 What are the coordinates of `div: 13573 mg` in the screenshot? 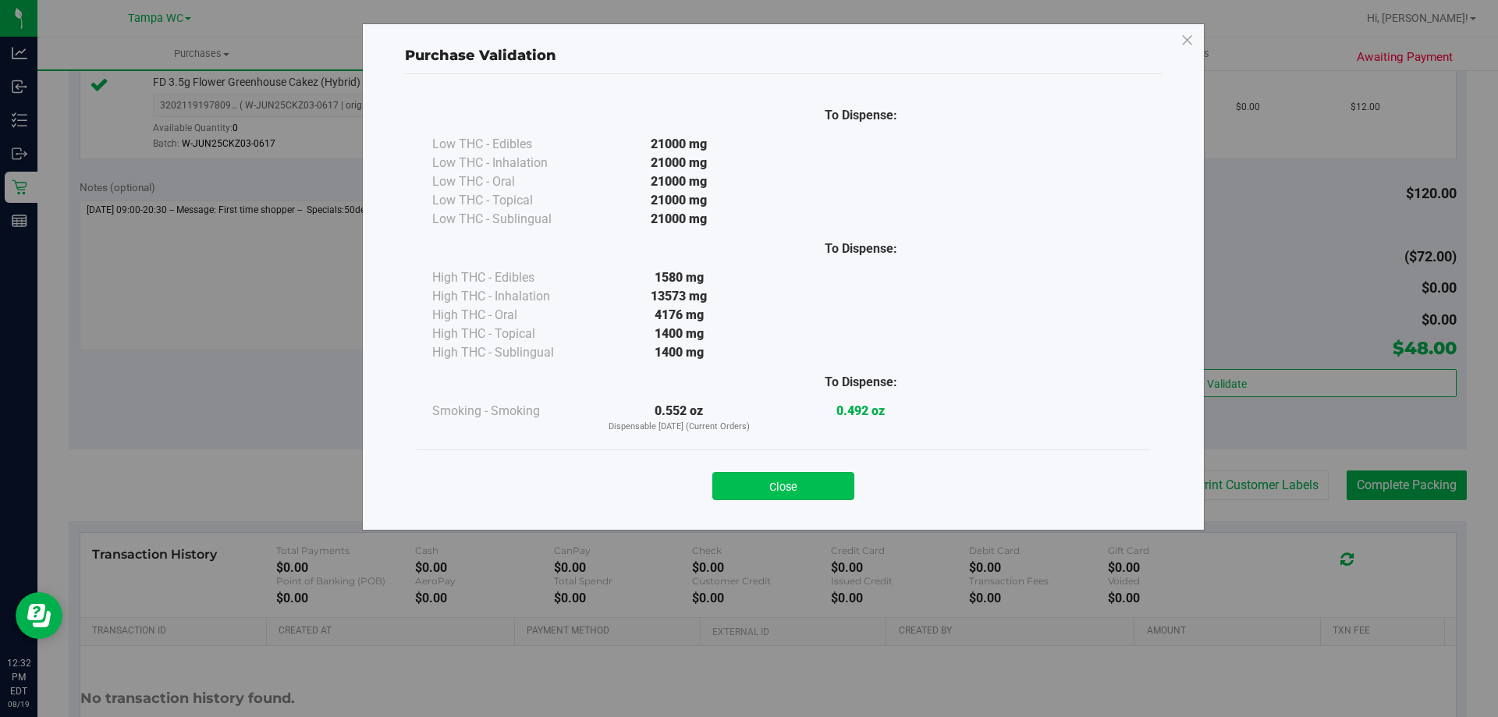 It's located at (679, 297).